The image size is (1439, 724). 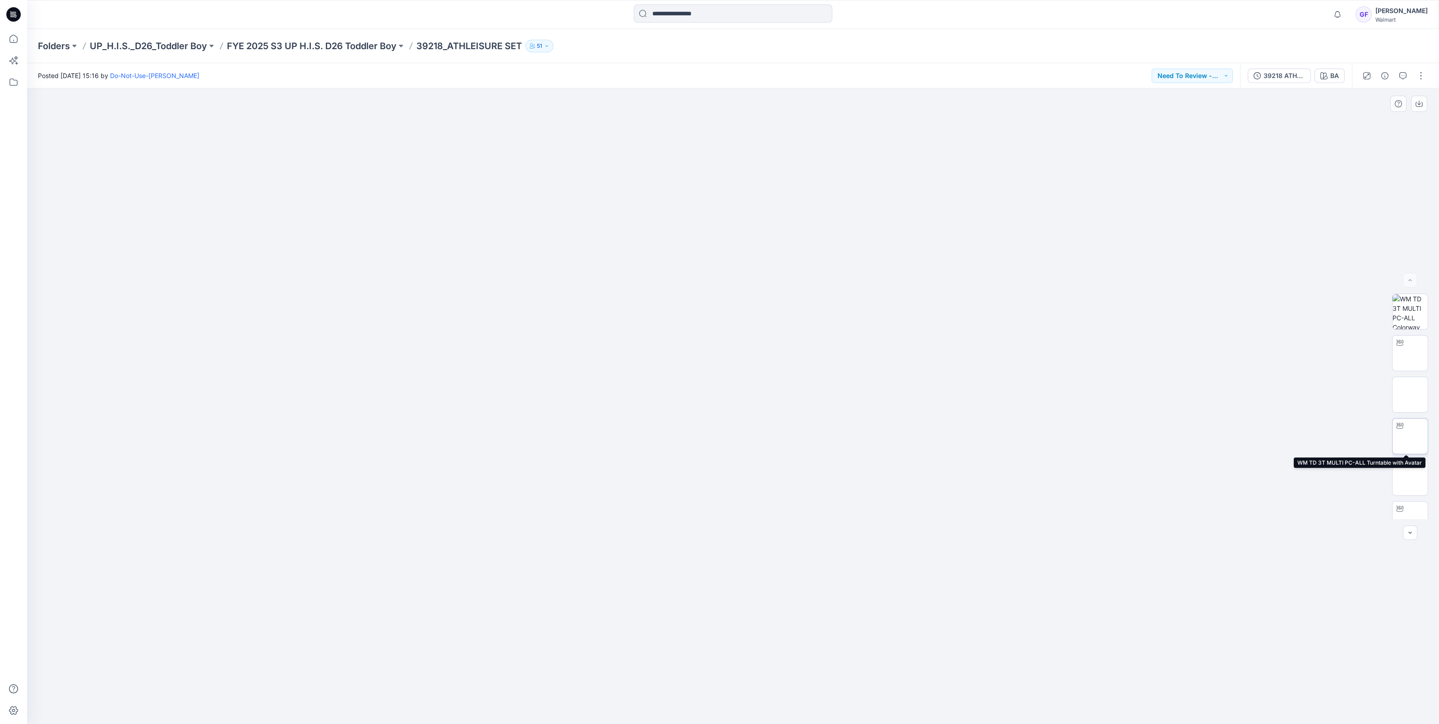 I want to click on p: 51, so click(x=539, y=46).